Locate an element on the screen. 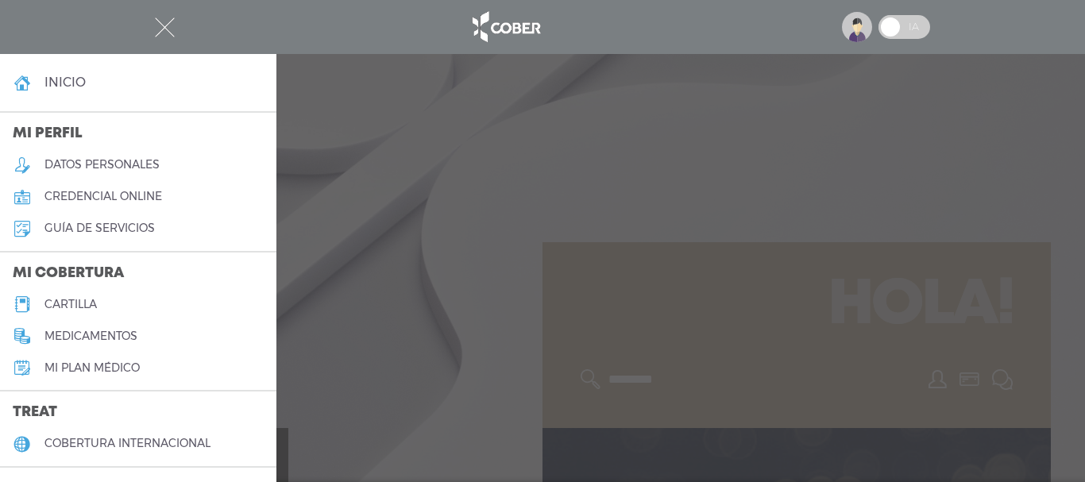 This screenshot has height=482, width=1085. img: profile-placeholder.svg is located at coordinates (857, 27).